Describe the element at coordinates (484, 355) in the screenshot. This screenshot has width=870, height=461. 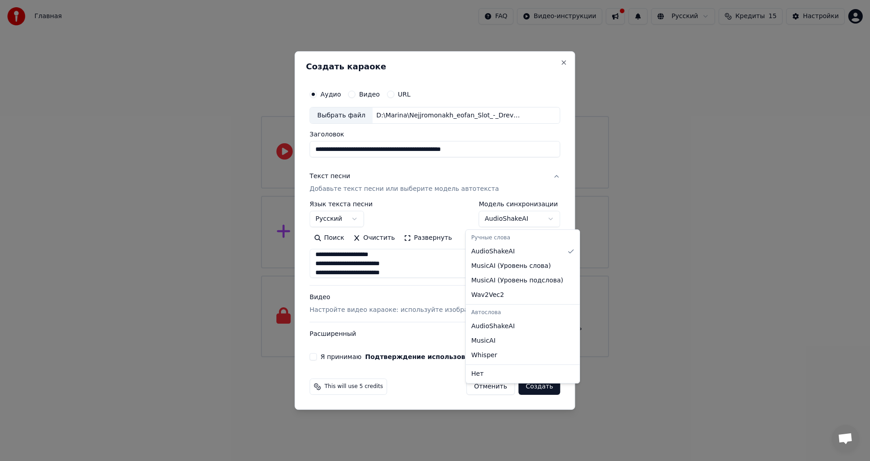
I see `span: Whisper` at that location.